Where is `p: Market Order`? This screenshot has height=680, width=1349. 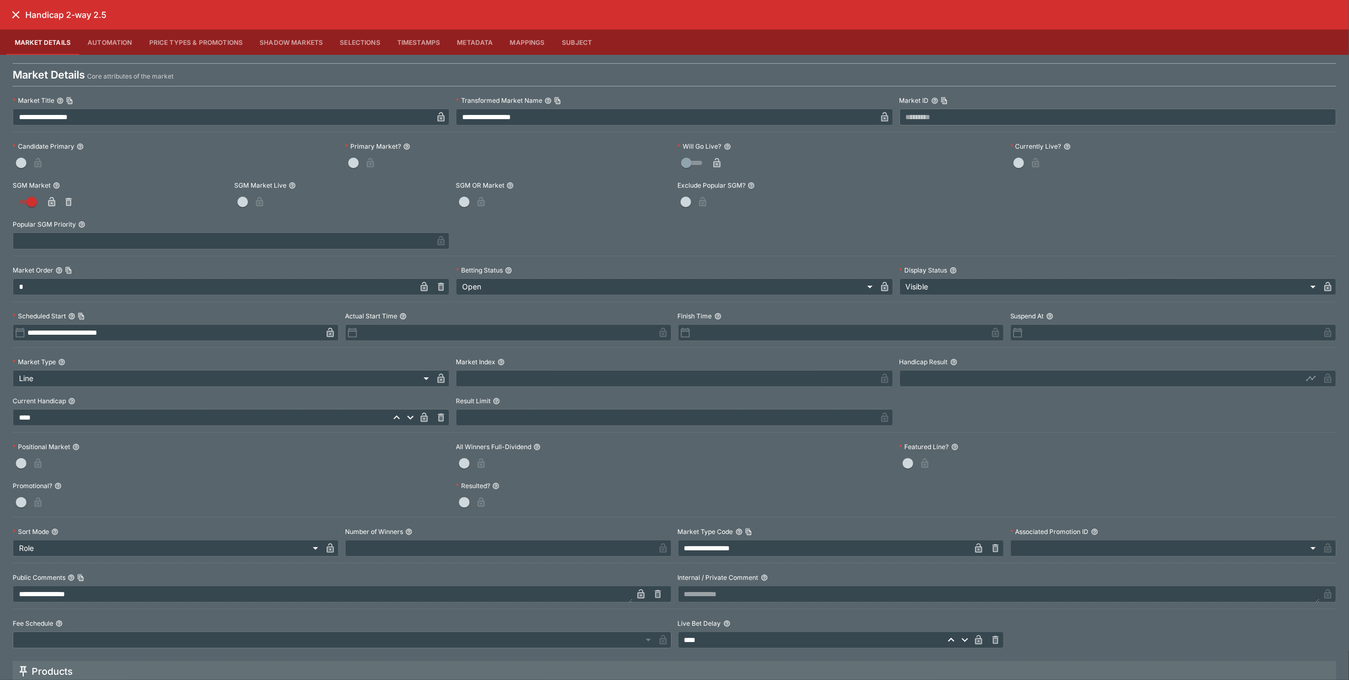 p: Market Order is located at coordinates (33, 270).